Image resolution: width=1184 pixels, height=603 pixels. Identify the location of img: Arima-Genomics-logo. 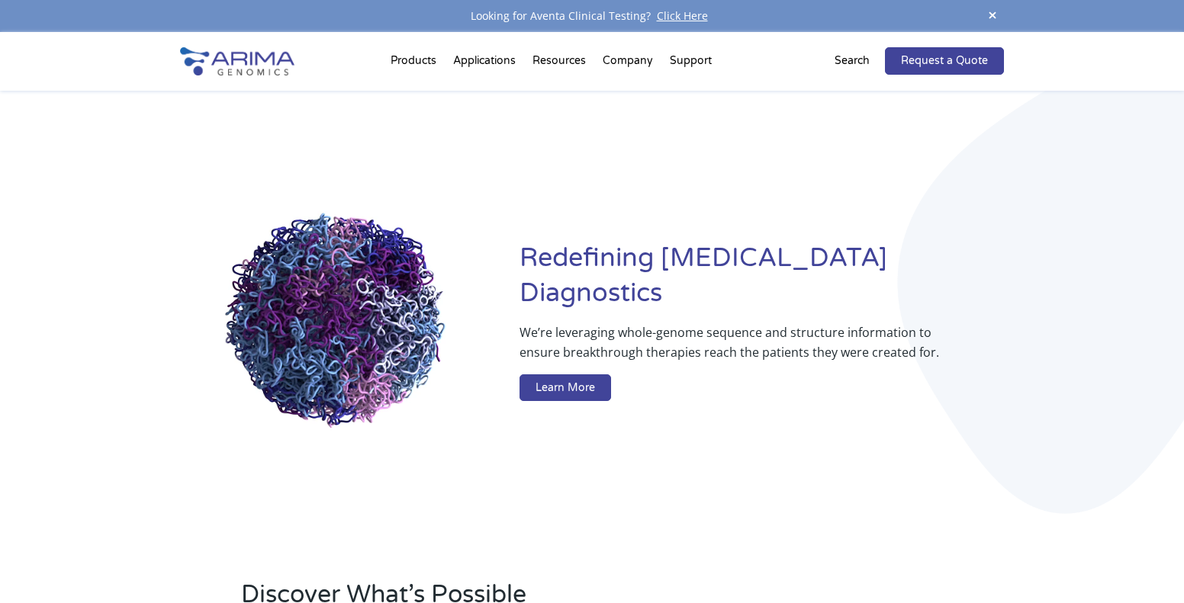
(237, 61).